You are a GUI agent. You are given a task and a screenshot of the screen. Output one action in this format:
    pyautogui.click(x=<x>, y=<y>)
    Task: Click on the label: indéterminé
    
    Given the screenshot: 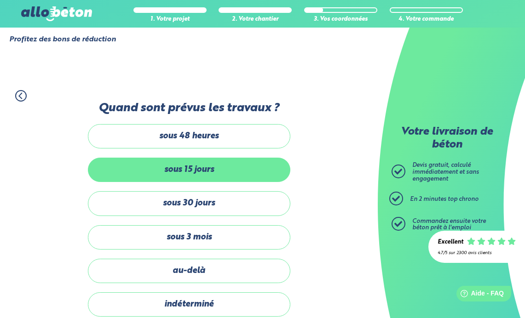 What is the action you would take?
    pyautogui.click(x=189, y=304)
    